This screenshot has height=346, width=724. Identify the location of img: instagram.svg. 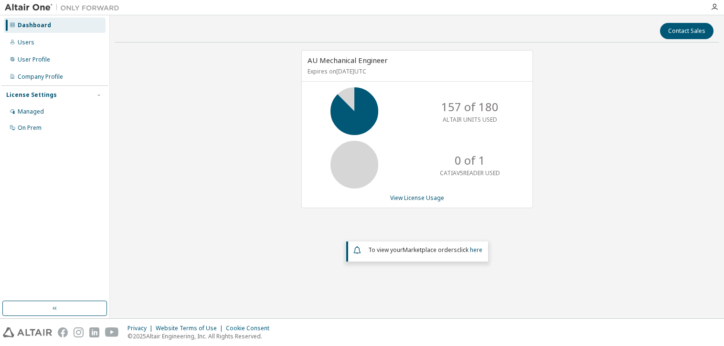
(78, 332).